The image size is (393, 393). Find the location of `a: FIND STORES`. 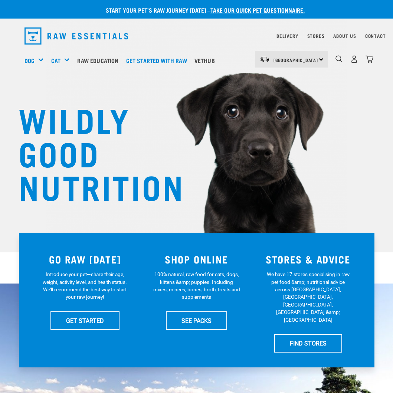

a: FIND STORES is located at coordinates (308, 343).